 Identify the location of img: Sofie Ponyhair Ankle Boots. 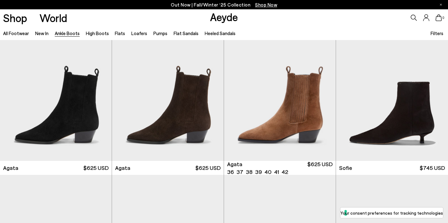
(392, 91).